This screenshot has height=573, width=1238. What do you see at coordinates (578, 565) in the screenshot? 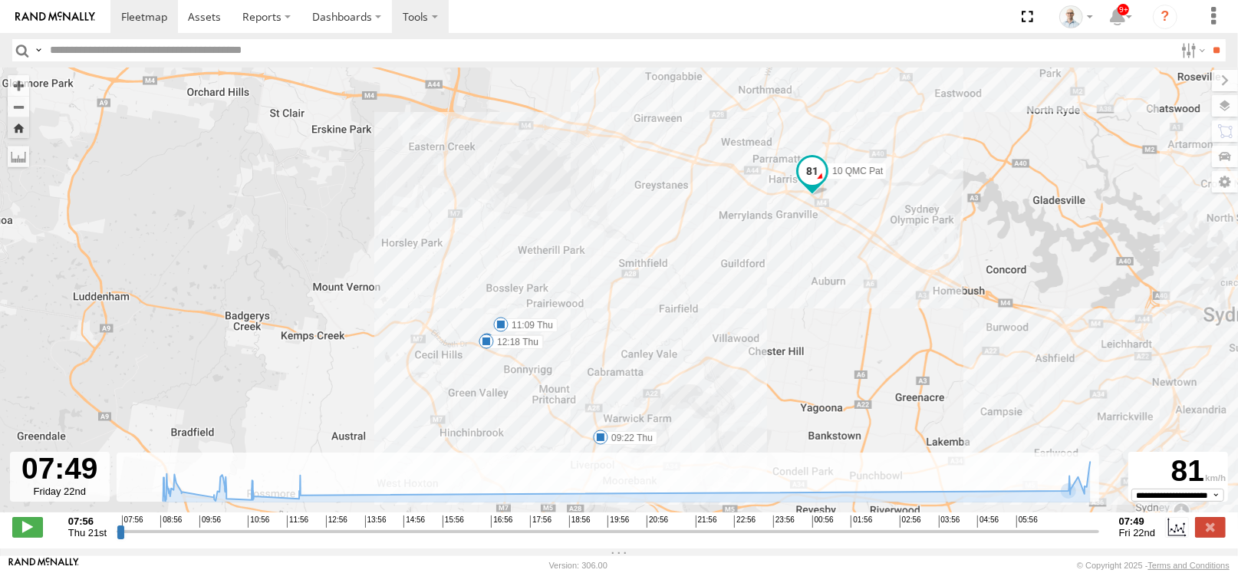
I see `div: Version: 306.00` at bounding box center [578, 565].